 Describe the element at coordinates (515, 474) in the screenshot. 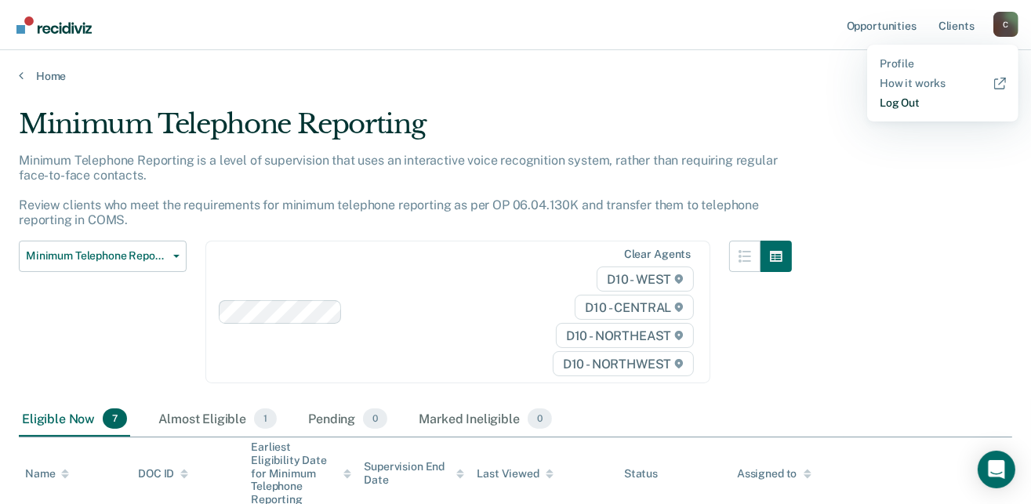

I see `div: Last Viewed` at that location.